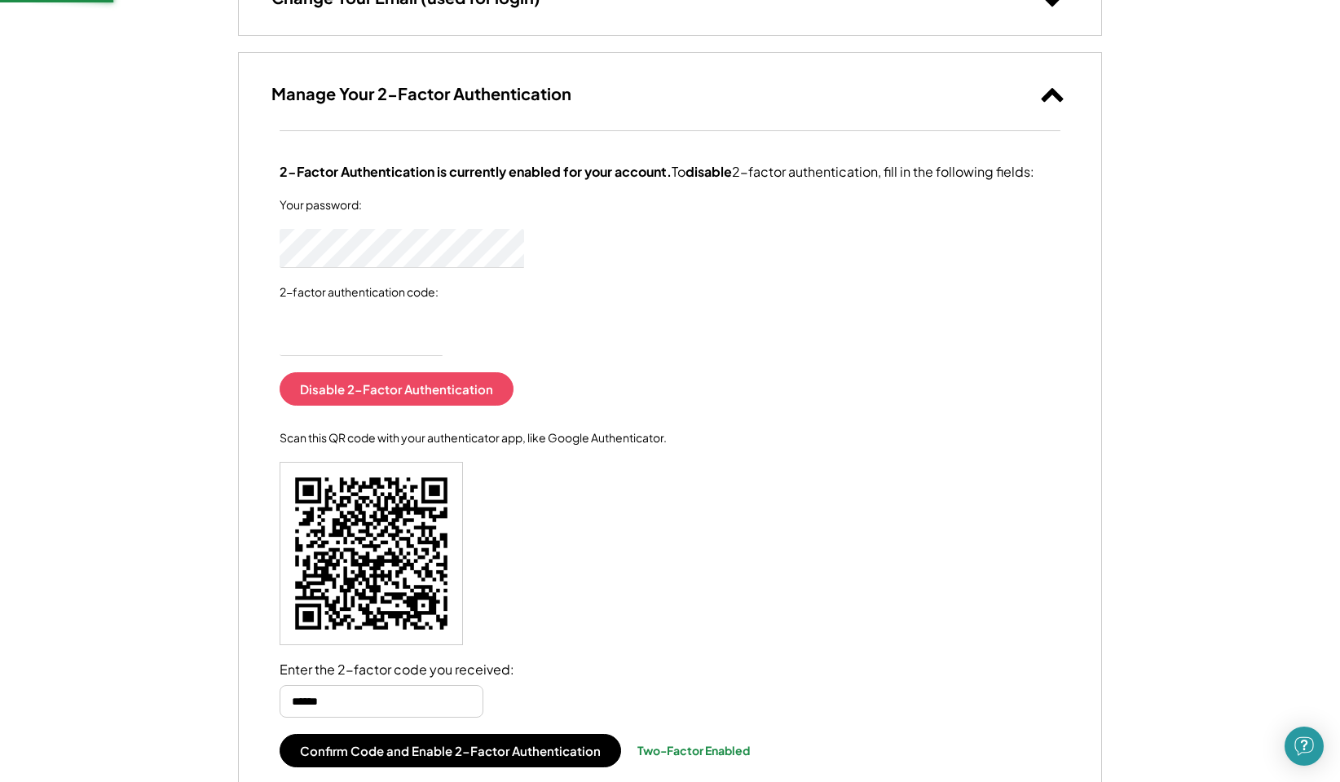  What do you see at coordinates (450, 751) in the screenshot?
I see `button: Confirm Code and Enable 2-Factor Authentication` at bounding box center [450, 751].